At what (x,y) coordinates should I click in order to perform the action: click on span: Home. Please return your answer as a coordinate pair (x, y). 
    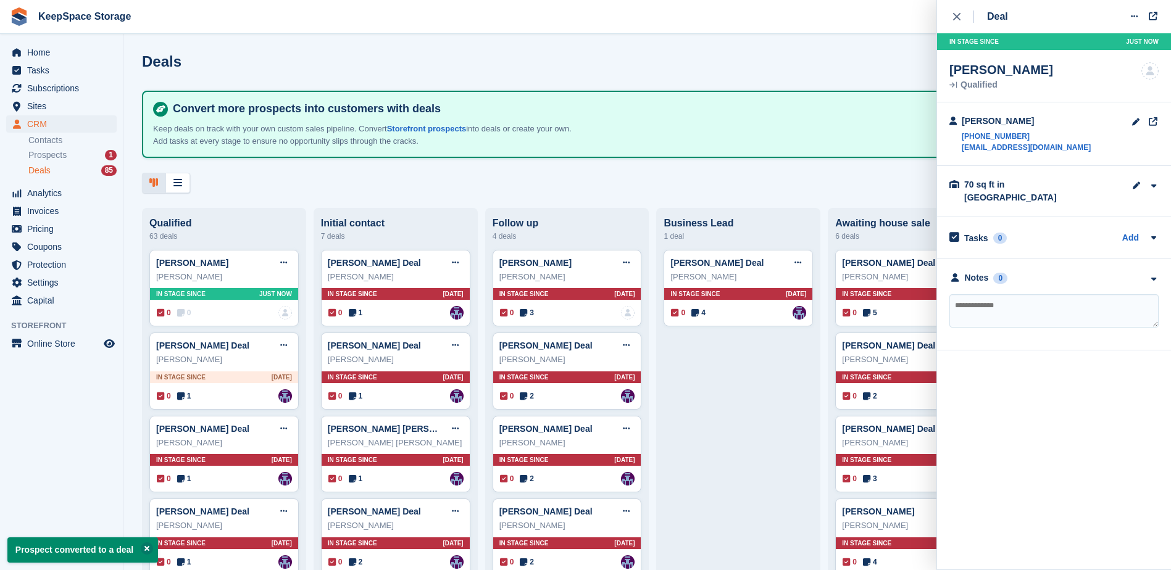
    Looking at the image, I should click on (64, 52).